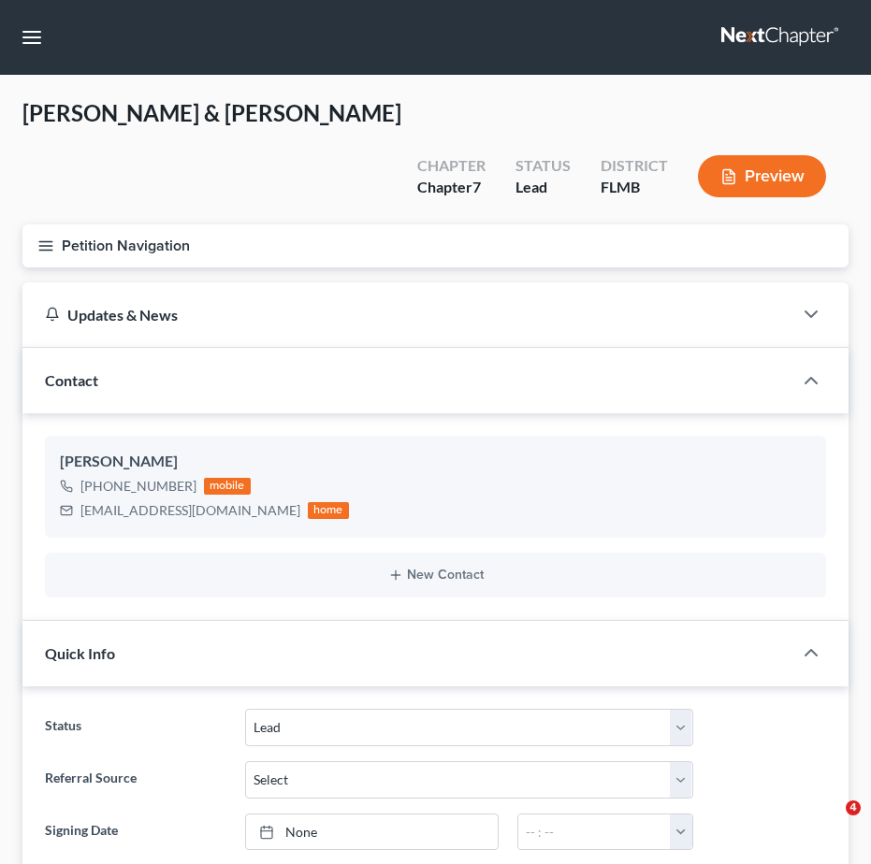 The height and width of the screenshot is (864, 871). Describe the element at coordinates (542, 166) in the screenshot. I see `div: Status` at that location.